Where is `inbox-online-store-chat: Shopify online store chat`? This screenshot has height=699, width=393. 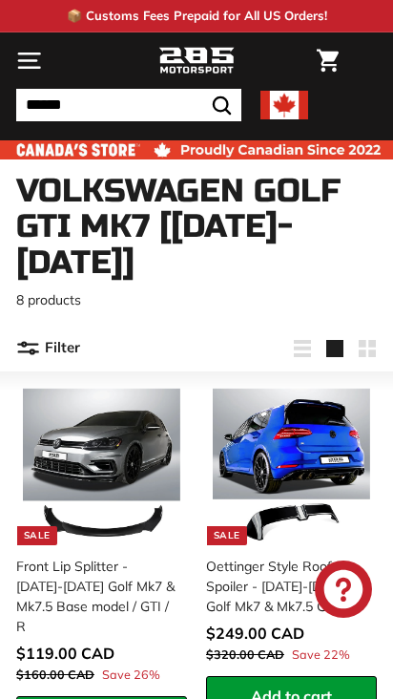
inbox-online-store-chat: Shopify online store chat is located at coordinates (344, 591).